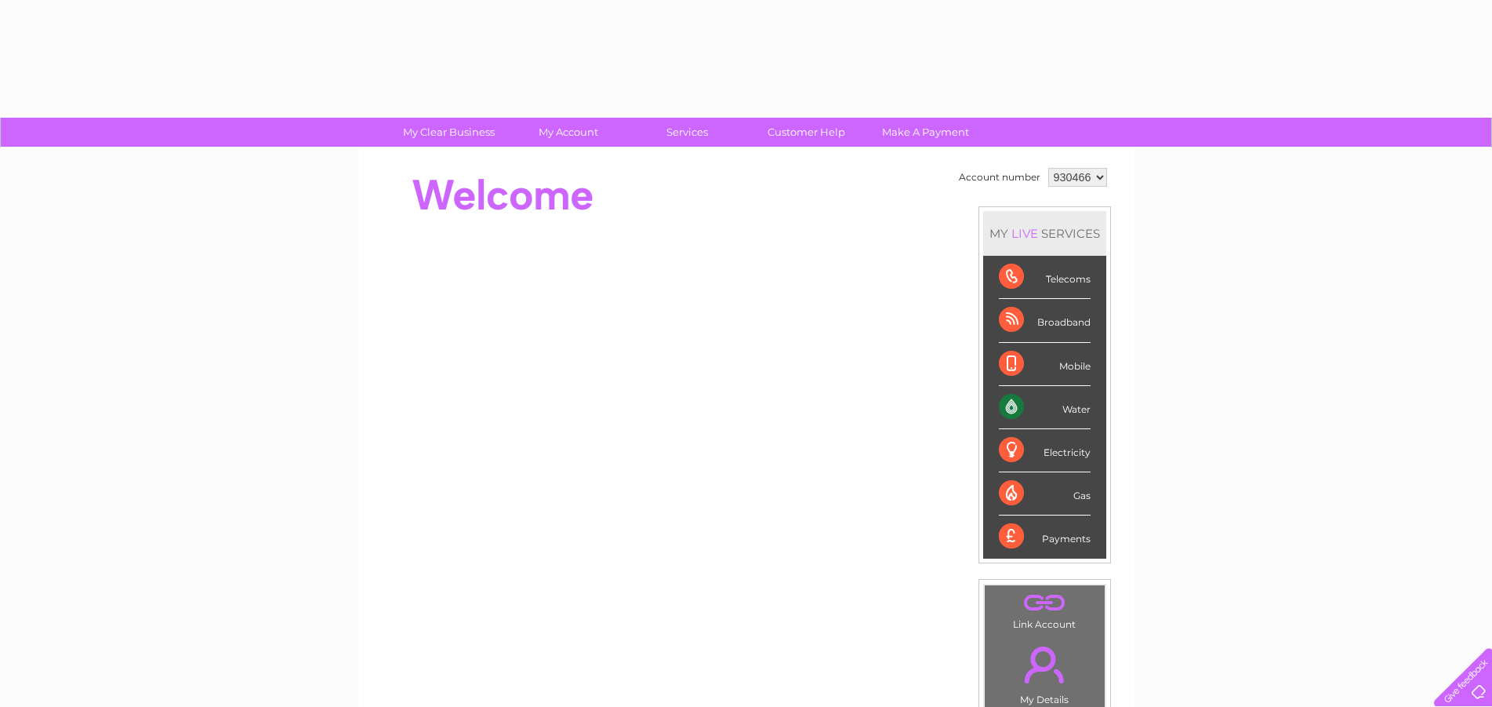 The width and height of the screenshot is (1492, 707). I want to click on a: Services, so click(687, 132).